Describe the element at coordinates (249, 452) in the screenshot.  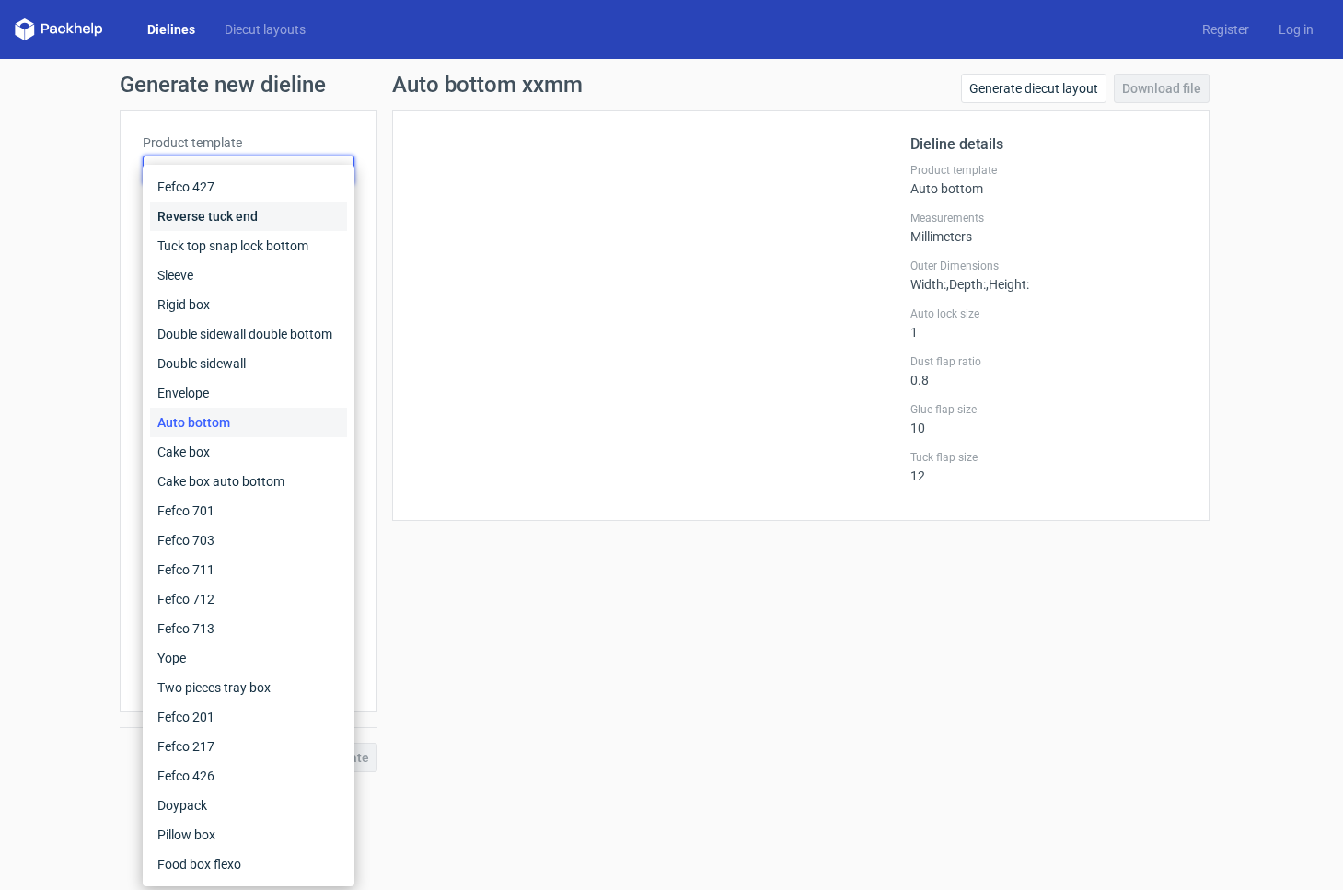
I see `div: Cake box` at that location.